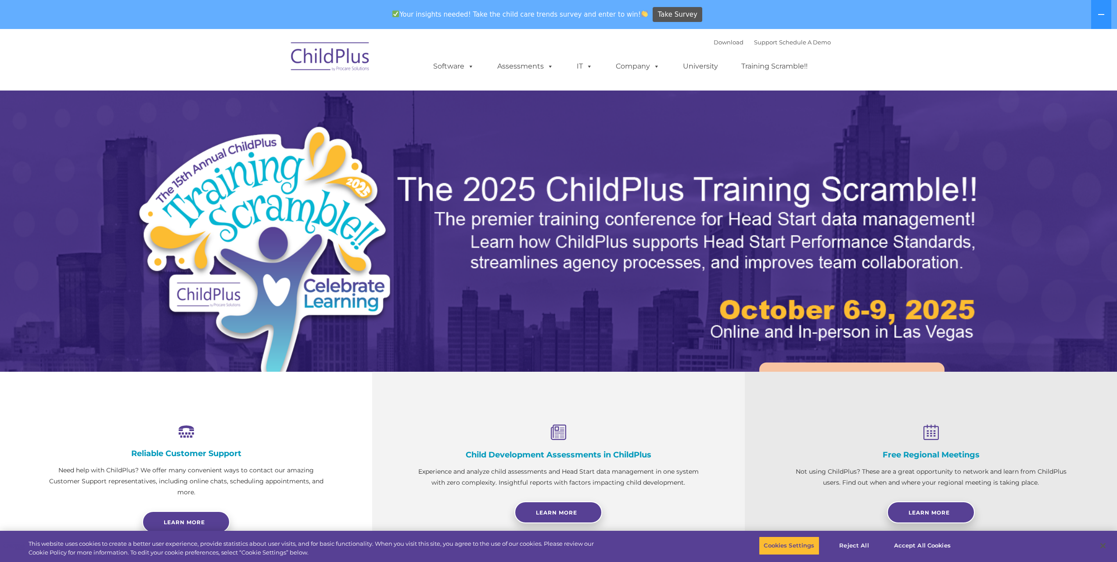 The height and width of the screenshot is (562, 1117). What do you see at coordinates (638, 66) in the screenshot?
I see `a: Company` at bounding box center [638, 66].